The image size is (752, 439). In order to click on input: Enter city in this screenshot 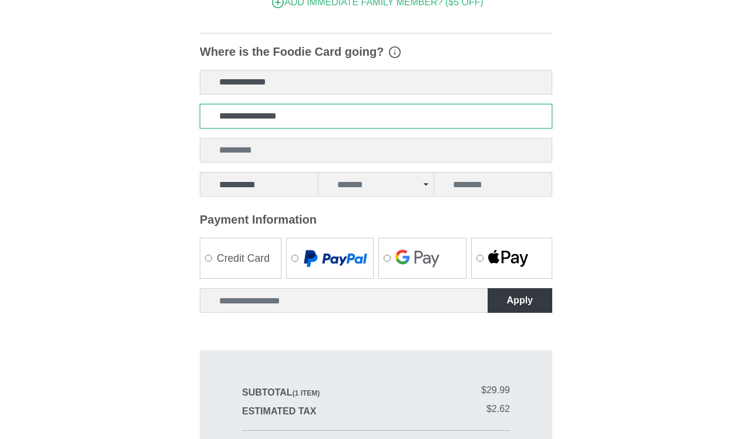, I will do `click(259, 184)`.